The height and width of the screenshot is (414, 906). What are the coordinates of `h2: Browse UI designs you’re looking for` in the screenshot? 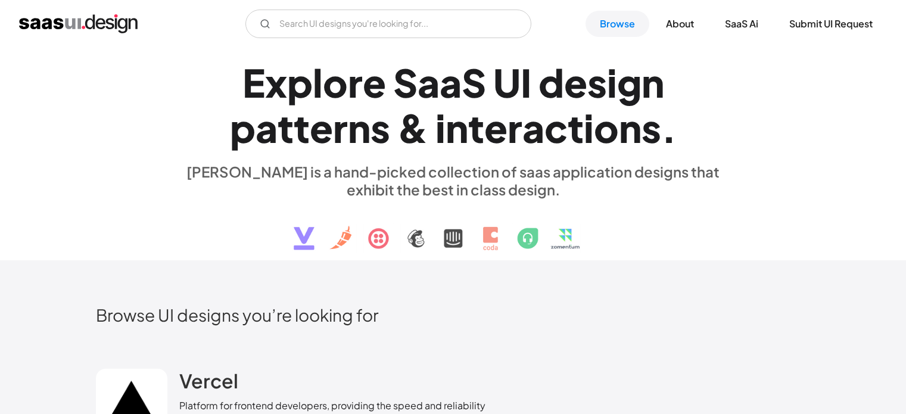 It's located at (453, 315).